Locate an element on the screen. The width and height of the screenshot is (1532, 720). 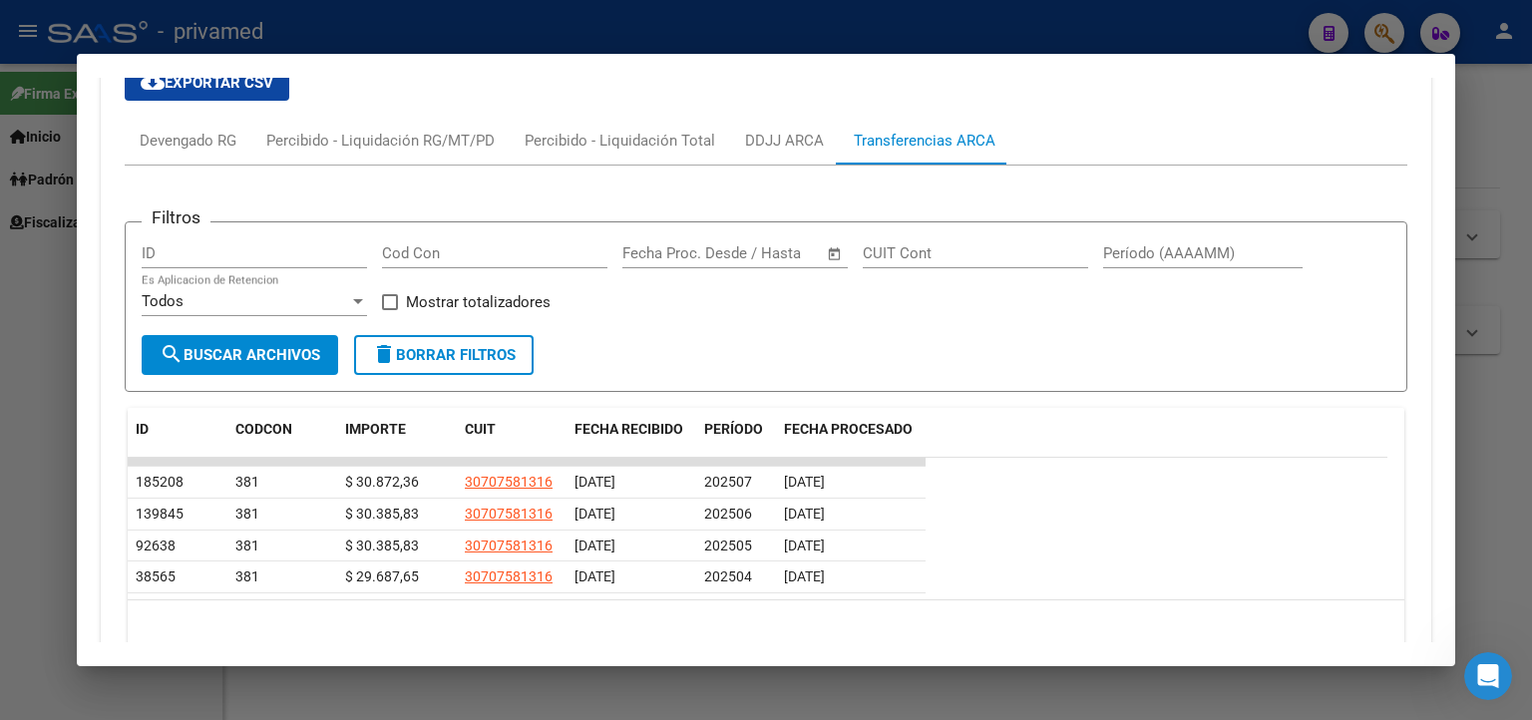
div: Percibido - Liquidación RG/MT/PD is located at coordinates (380, 141).